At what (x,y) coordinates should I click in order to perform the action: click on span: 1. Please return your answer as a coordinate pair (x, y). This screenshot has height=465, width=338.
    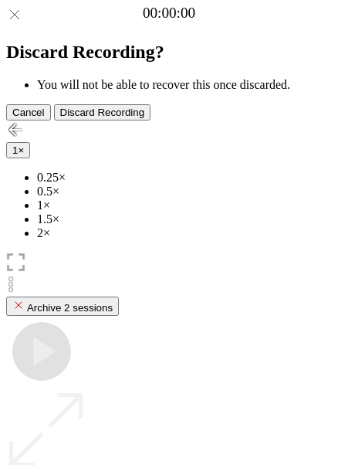
    Looking at the image, I should click on (15, 150).